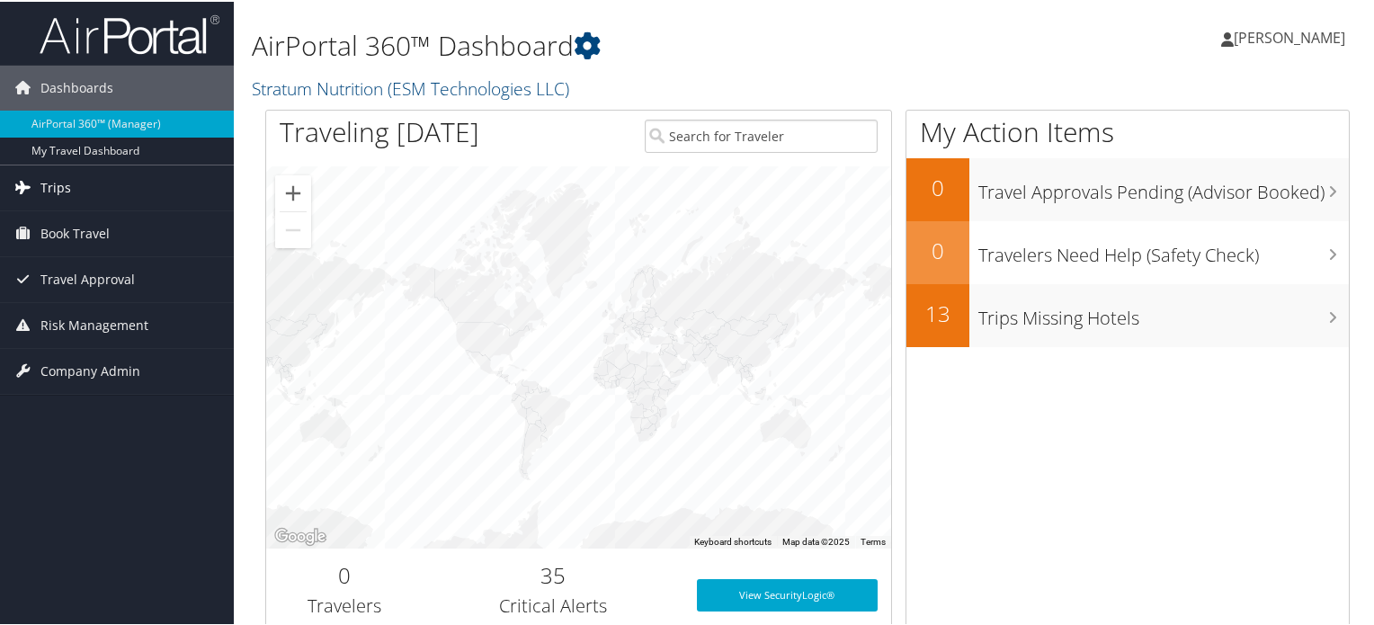 The image size is (1374, 625). I want to click on span: Company Admin, so click(90, 370).